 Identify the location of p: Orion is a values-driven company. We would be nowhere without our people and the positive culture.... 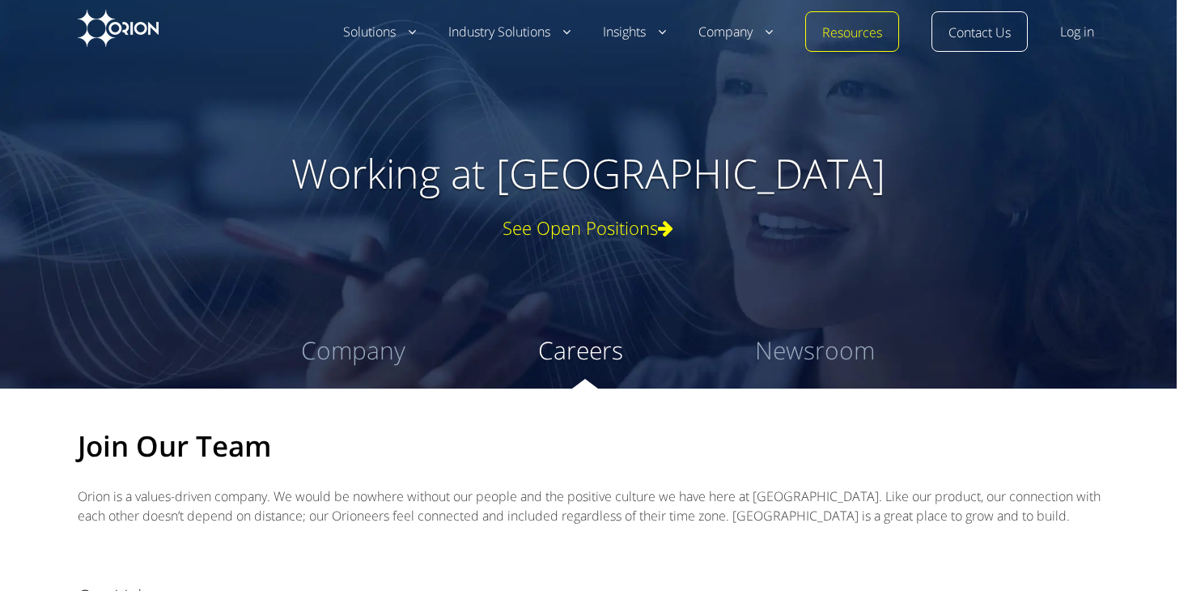
(594, 506).